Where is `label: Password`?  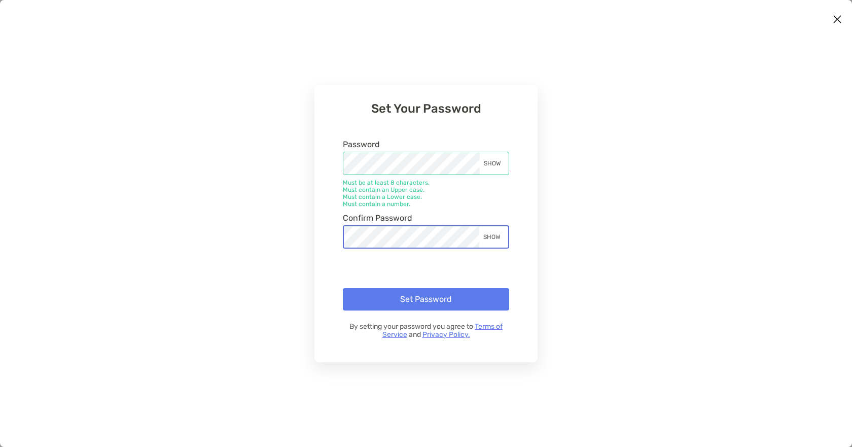
label: Password is located at coordinates (361, 144).